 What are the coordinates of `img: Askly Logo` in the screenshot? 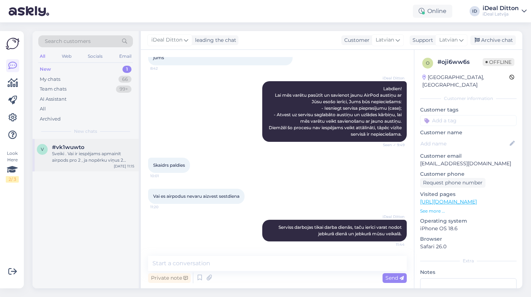 It's located at (13, 44).